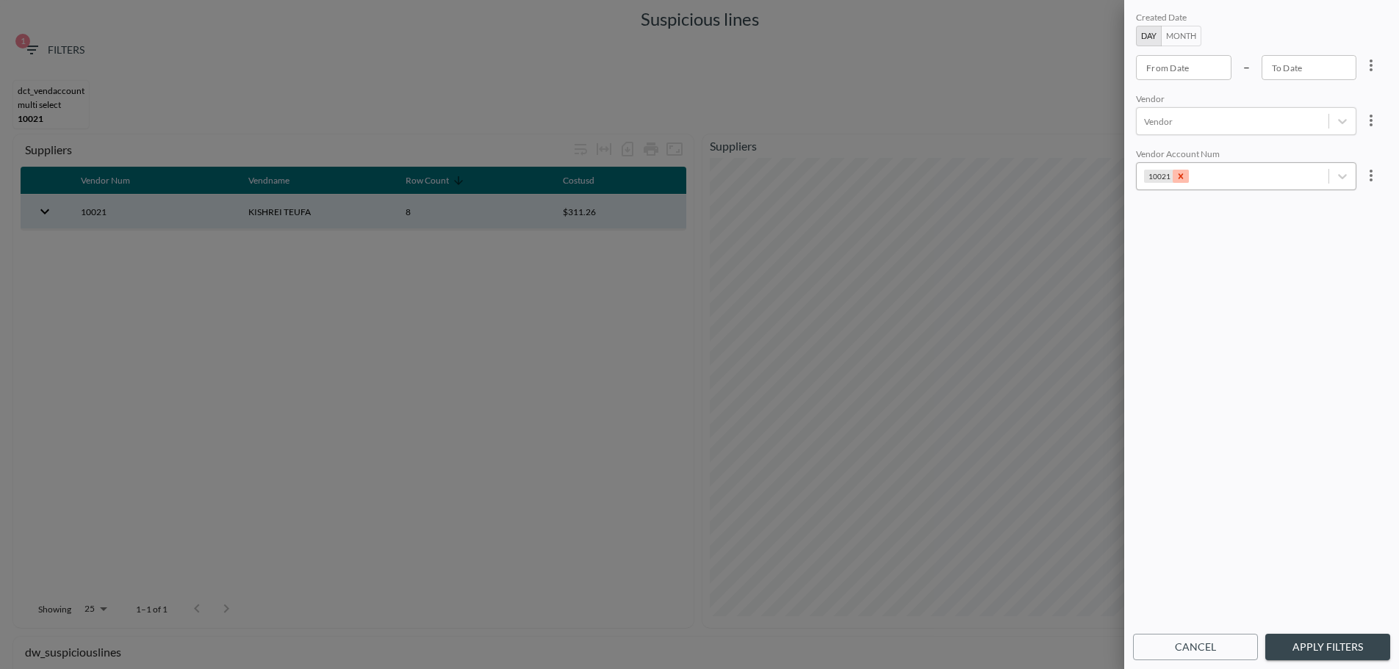 The width and height of the screenshot is (1399, 669). What do you see at coordinates (1246, 18) in the screenshot?
I see `div: Created Date` at bounding box center [1246, 18].